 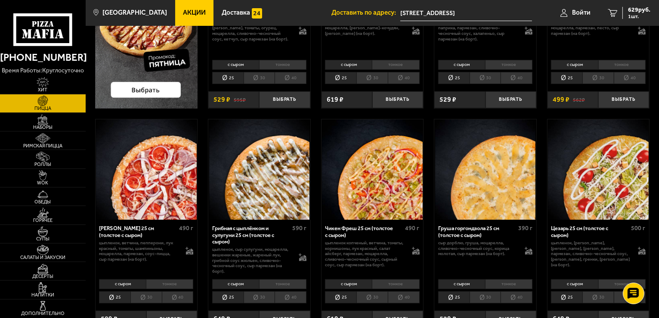 What do you see at coordinates (640, 16) in the screenshot?
I see `span: 1 шт.` at bounding box center [640, 16].